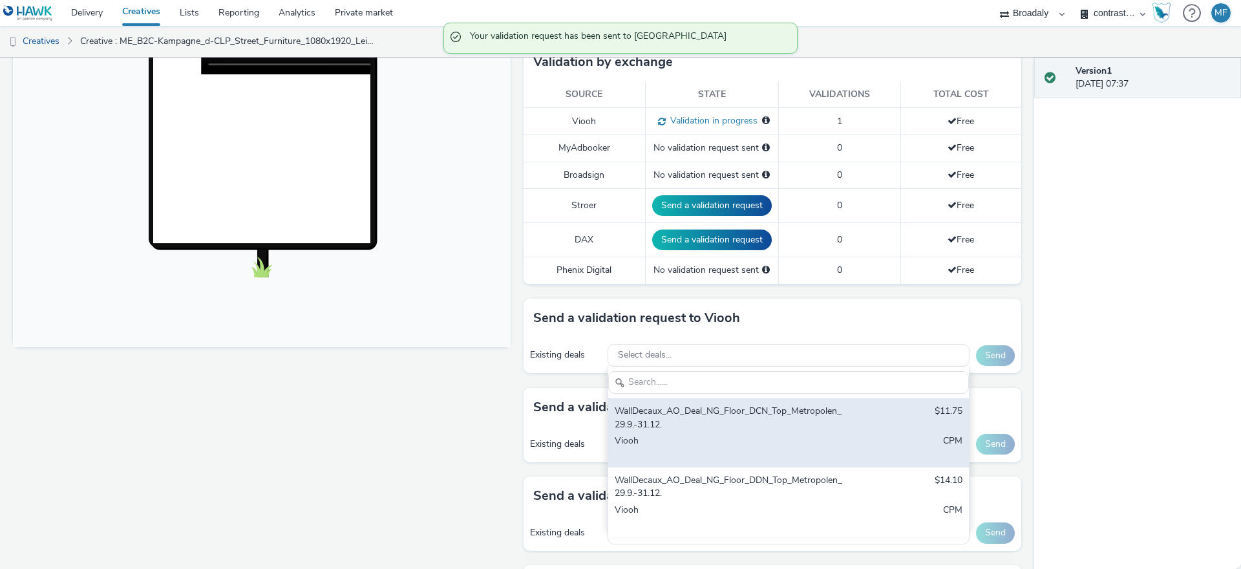 This screenshot has height=569, width=1241. What do you see at coordinates (1161, 13) in the screenshot?
I see `div: Hawk Academy` at bounding box center [1161, 13].